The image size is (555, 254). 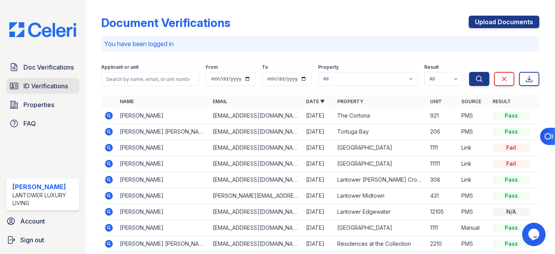 I want to click on div: Lantower Luxury Living, so click(x=44, y=199).